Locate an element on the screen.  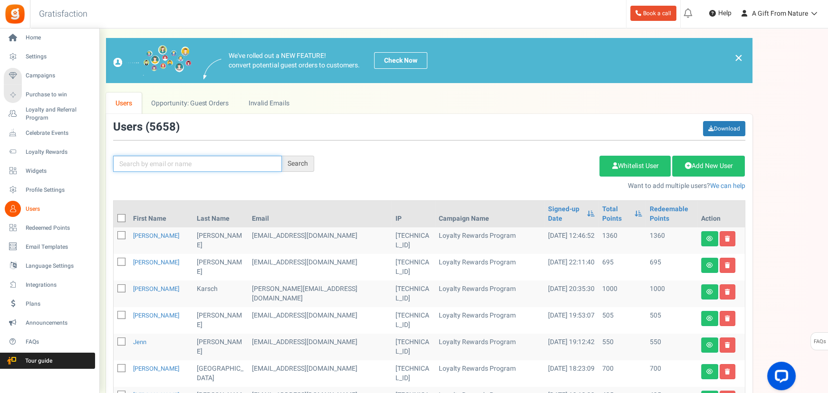
span: Language Settings is located at coordinates (59, 266).